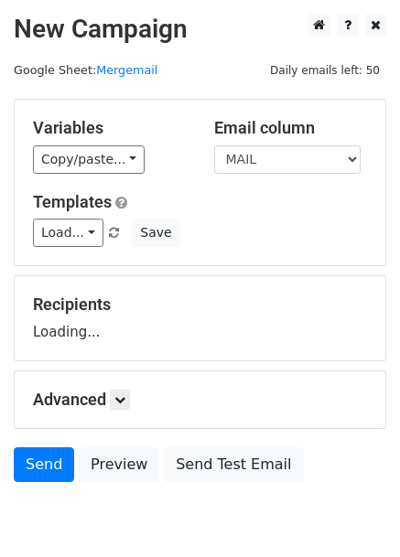  I want to click on h5: Recipients, so click(199, 305).